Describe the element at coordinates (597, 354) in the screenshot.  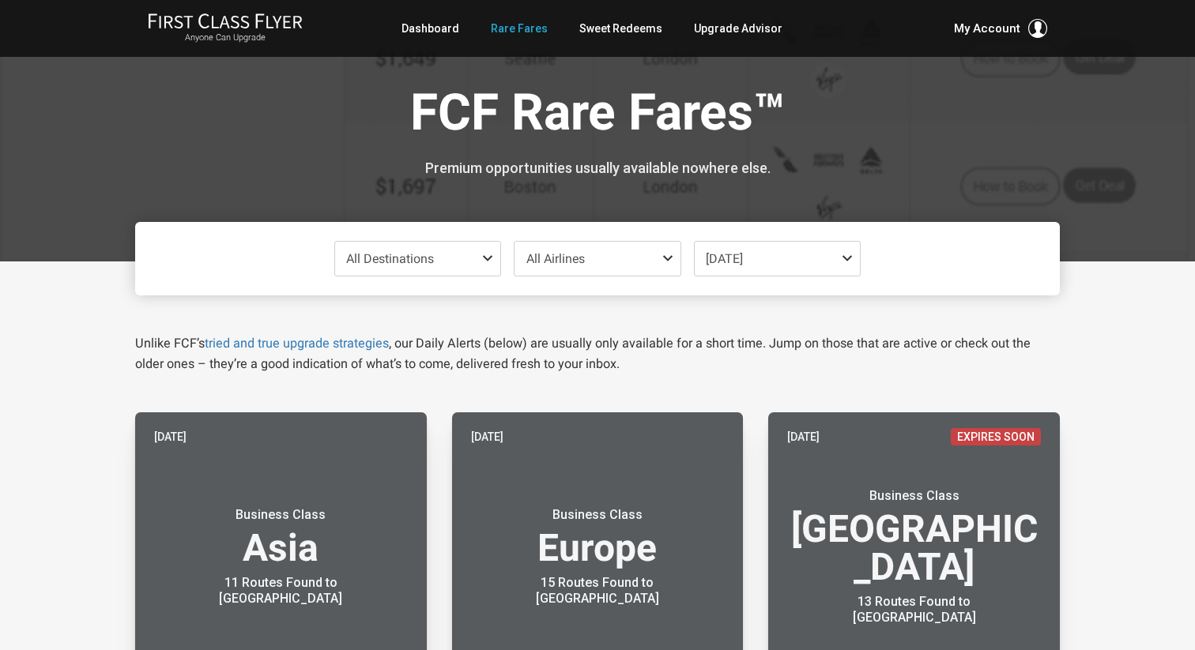
I see `p: Unlike FCF’s , our Daily Alerts (below) are usually only available for a short time. Jump on thos...` at that location.